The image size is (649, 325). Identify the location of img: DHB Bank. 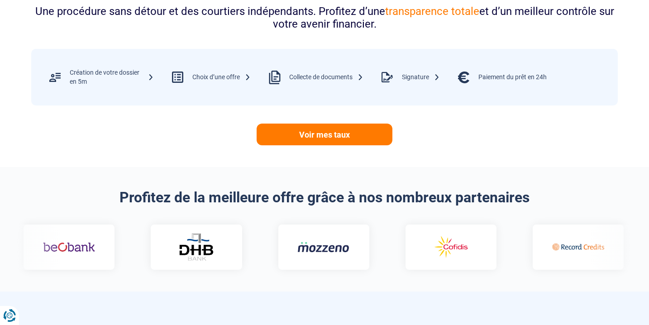
(196, 247).